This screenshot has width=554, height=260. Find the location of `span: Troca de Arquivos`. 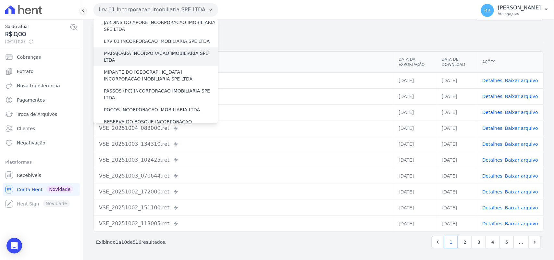

span: Troca de Arquivos is located at coordinates (37, 114).